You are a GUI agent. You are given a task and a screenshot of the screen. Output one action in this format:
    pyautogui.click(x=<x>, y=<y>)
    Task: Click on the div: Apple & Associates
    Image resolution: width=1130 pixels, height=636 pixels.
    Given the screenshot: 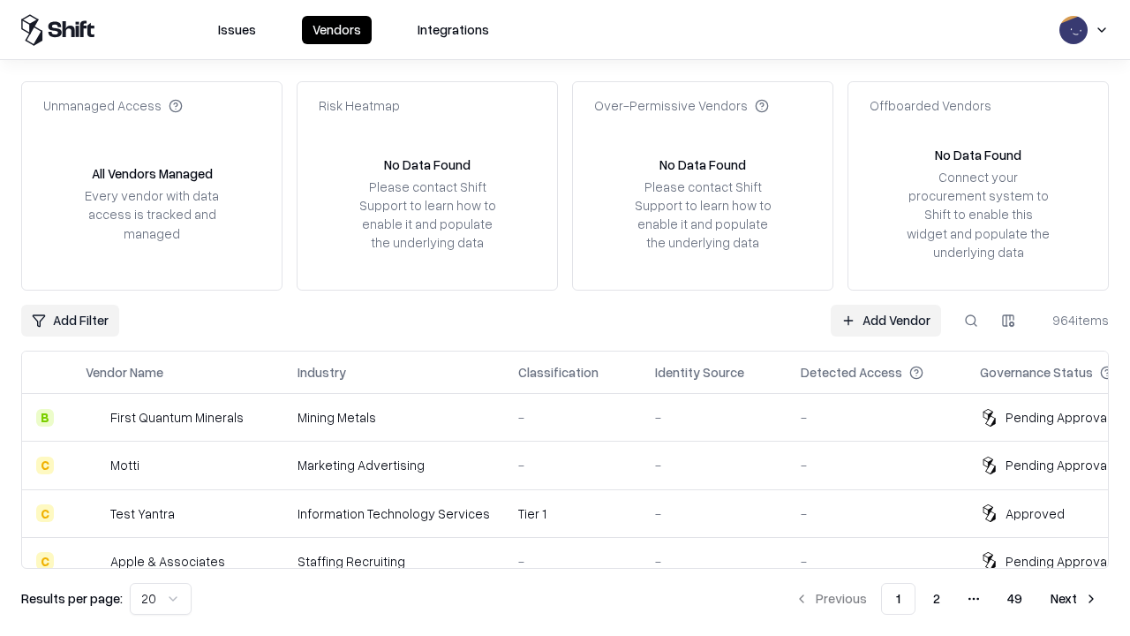 What is the action you would take?
    pyautogui.click(x=168, y=561)
    